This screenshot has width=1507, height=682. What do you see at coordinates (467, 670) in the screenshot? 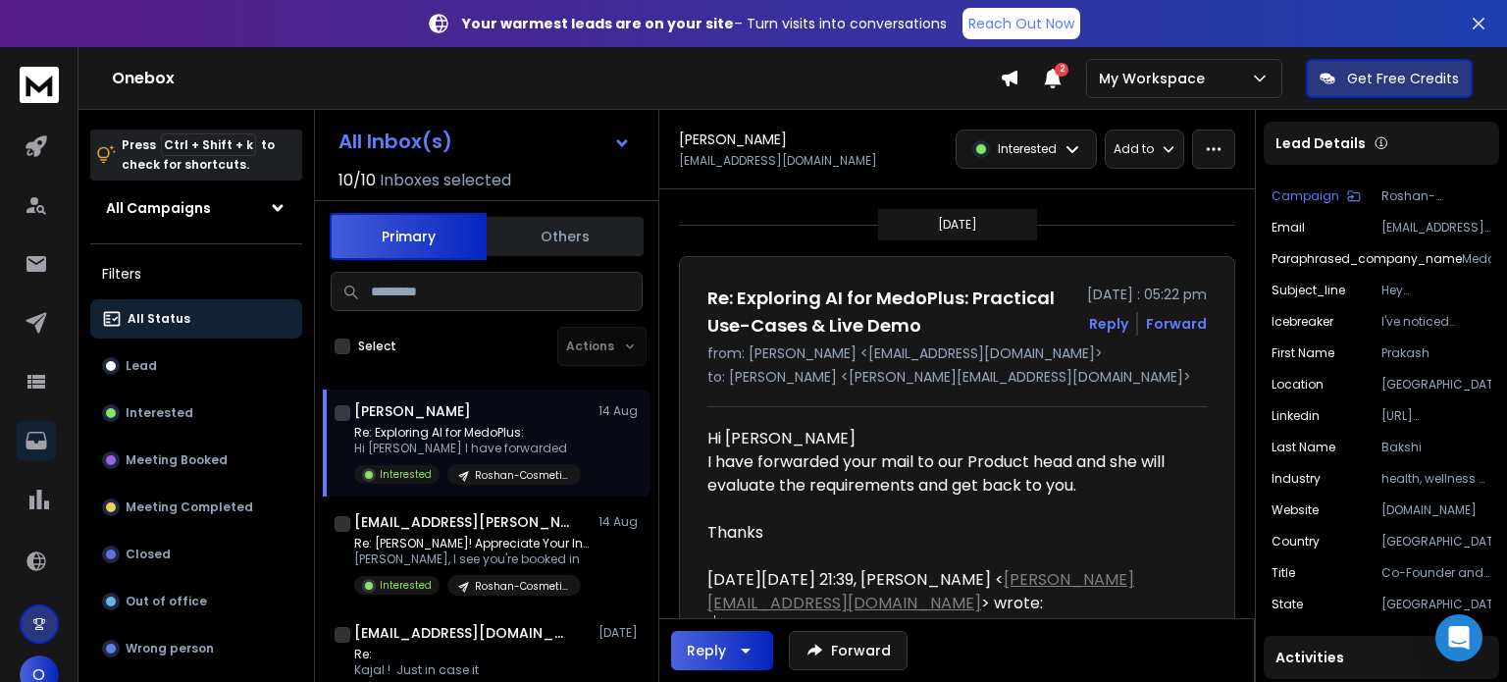
I see `p: Kajal ! Just in case it` at bounding box center [467, 670].